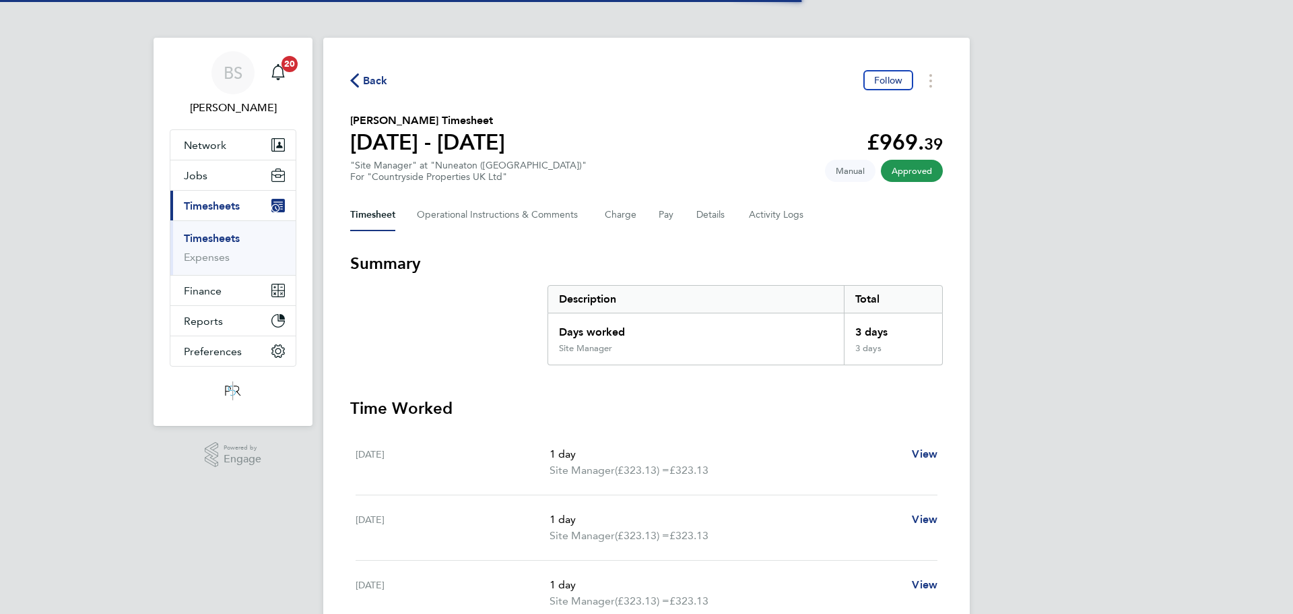  What do you see at coordinates (278, 73) in the screenshot?
I see `a: 20` at bounding box center [278, 73].